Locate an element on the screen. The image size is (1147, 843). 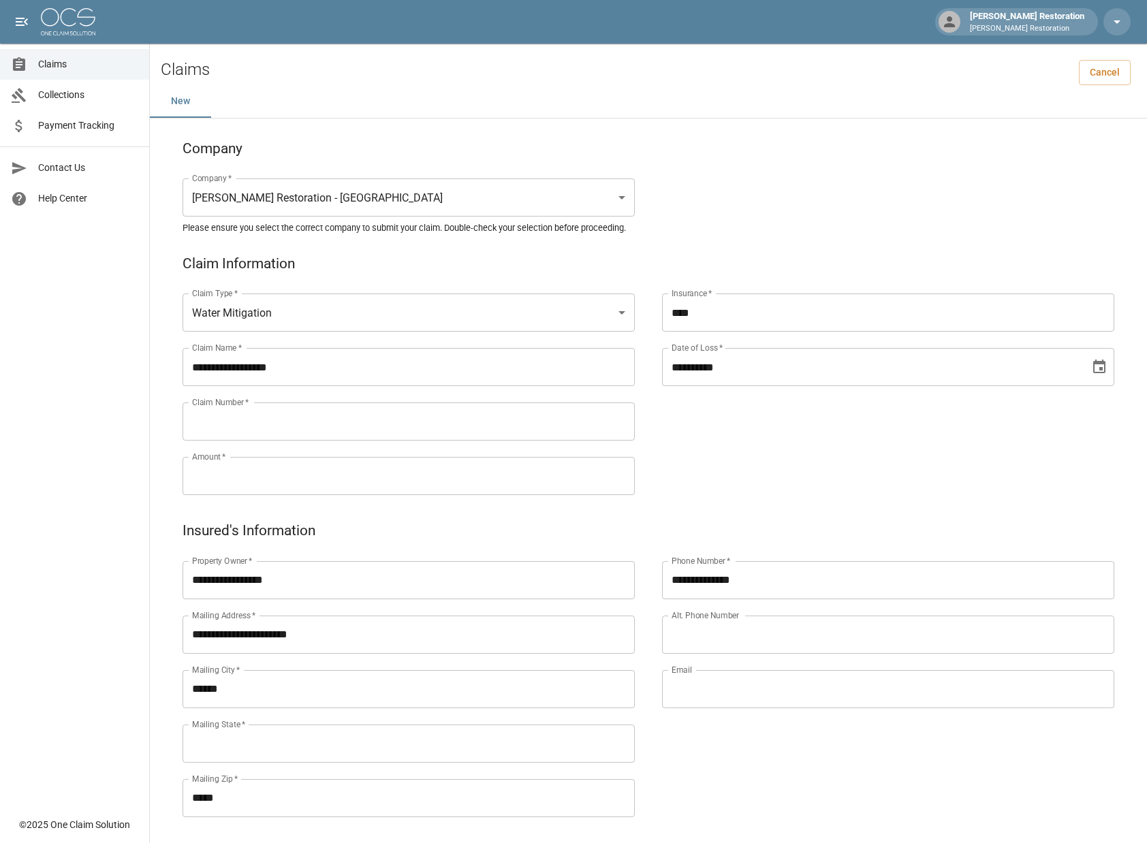
div: dynamic tabs is located at coordinates (648, 101).